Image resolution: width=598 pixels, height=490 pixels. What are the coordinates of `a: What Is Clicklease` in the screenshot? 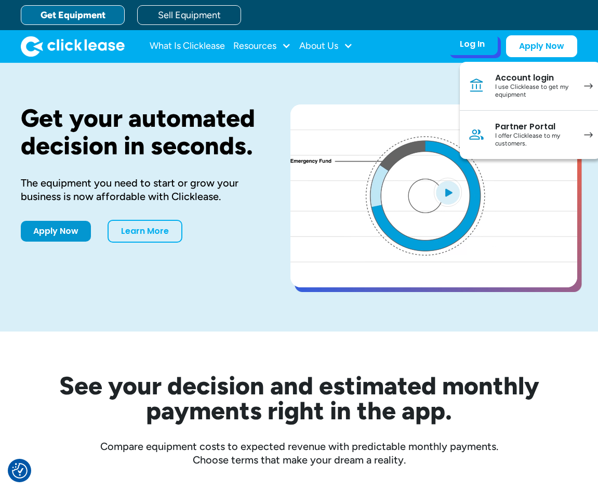 It's located at (187, 46).